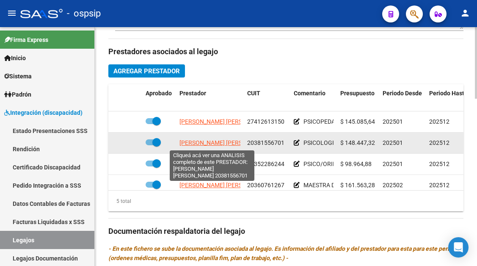 The height and width of the screenshot is (266, 477). I want to click on button: Agregar Prestador, so click(146, 71).